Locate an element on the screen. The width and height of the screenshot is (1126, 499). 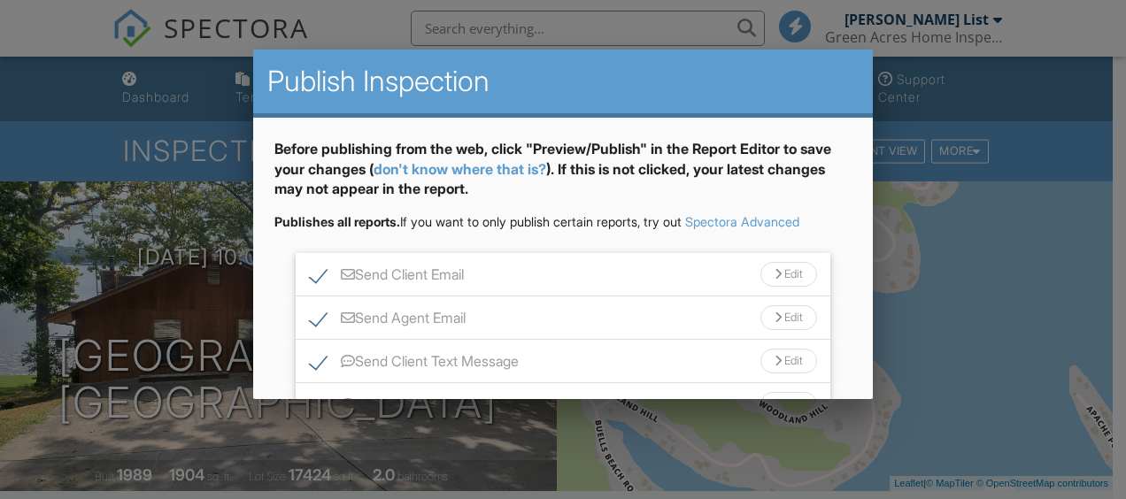
strong: Publishes all reports. is located at coordinates (337, 221).